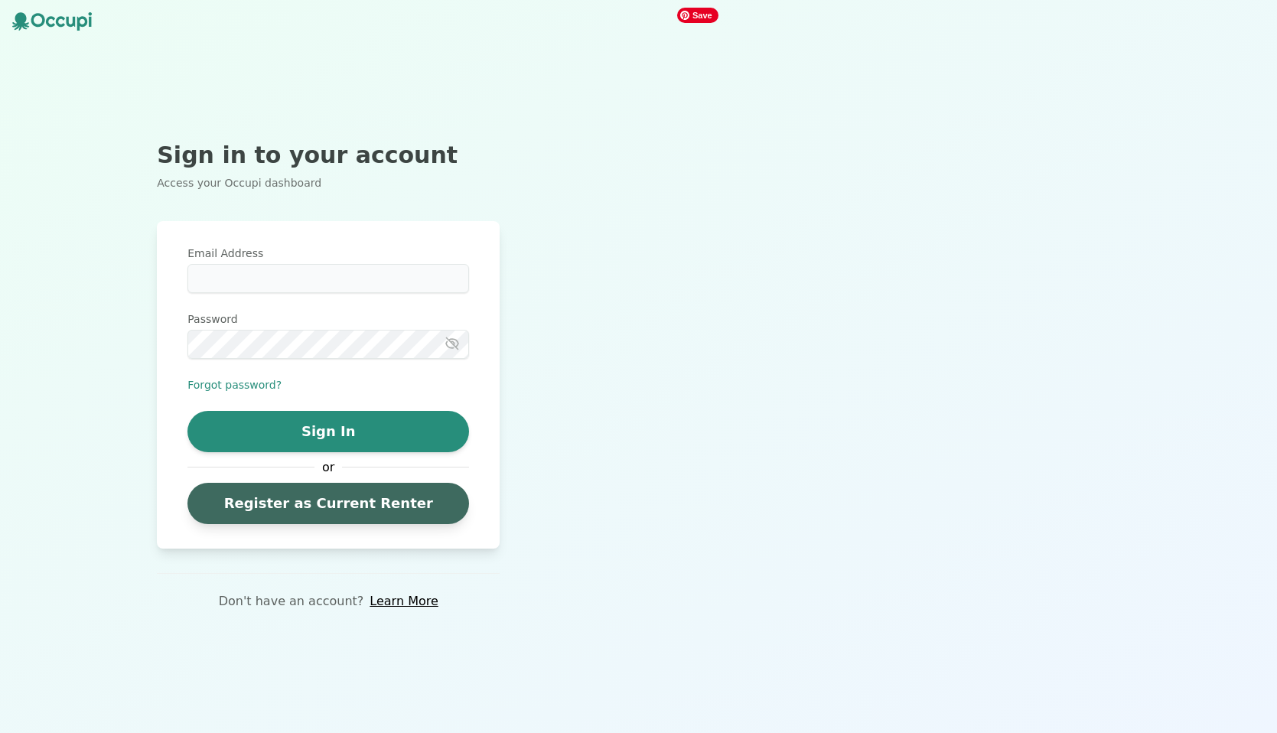  Describe the element at coordinates (328, 432) in the screenshot. I see `button: Sign In` at that location.